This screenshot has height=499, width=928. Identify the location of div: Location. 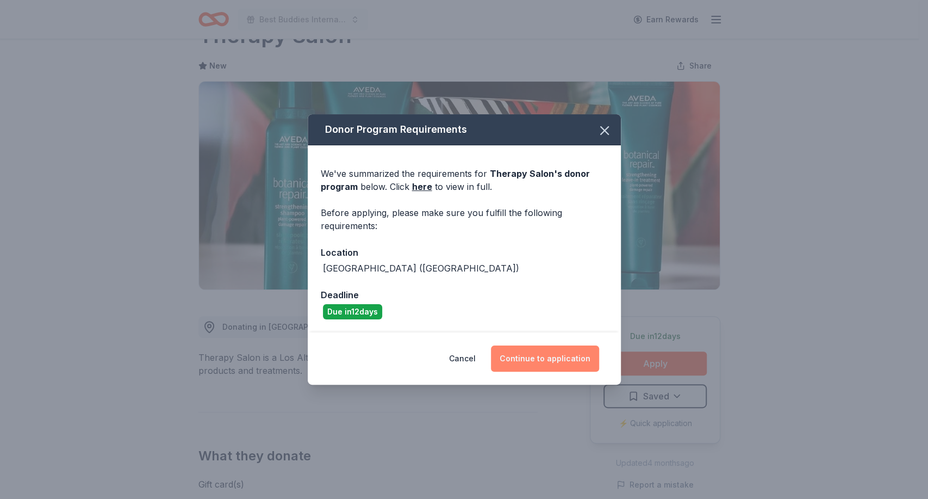
(464, 252).